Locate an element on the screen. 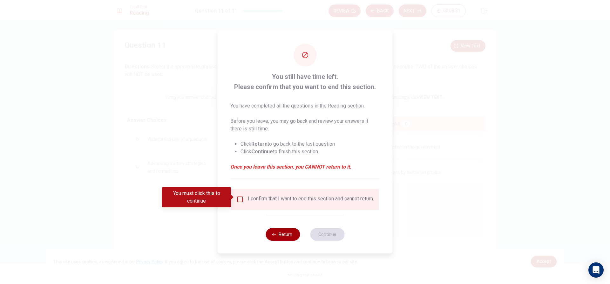  p: Before you leave, you may go back and review your answers if there is still time. is located at coordinates (305, 125).